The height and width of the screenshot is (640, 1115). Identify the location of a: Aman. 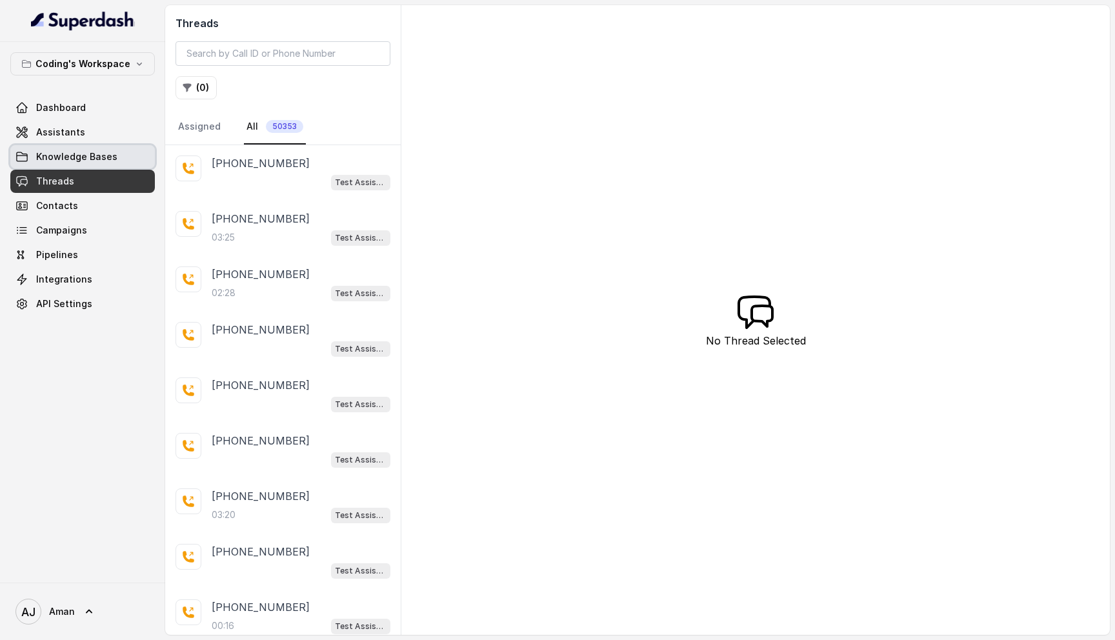
(83, 612).